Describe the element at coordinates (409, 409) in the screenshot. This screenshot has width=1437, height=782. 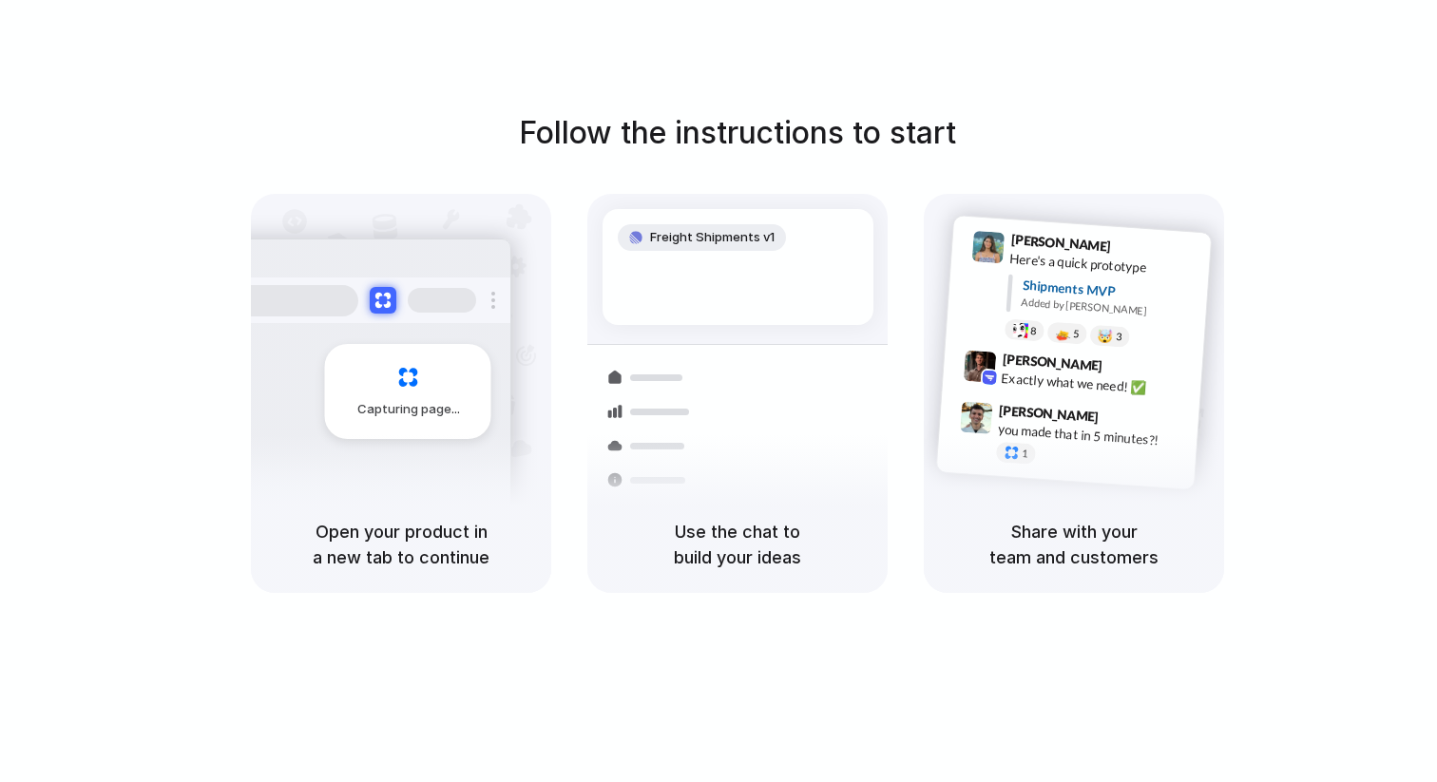
I see `span: Capturing page` at that location.